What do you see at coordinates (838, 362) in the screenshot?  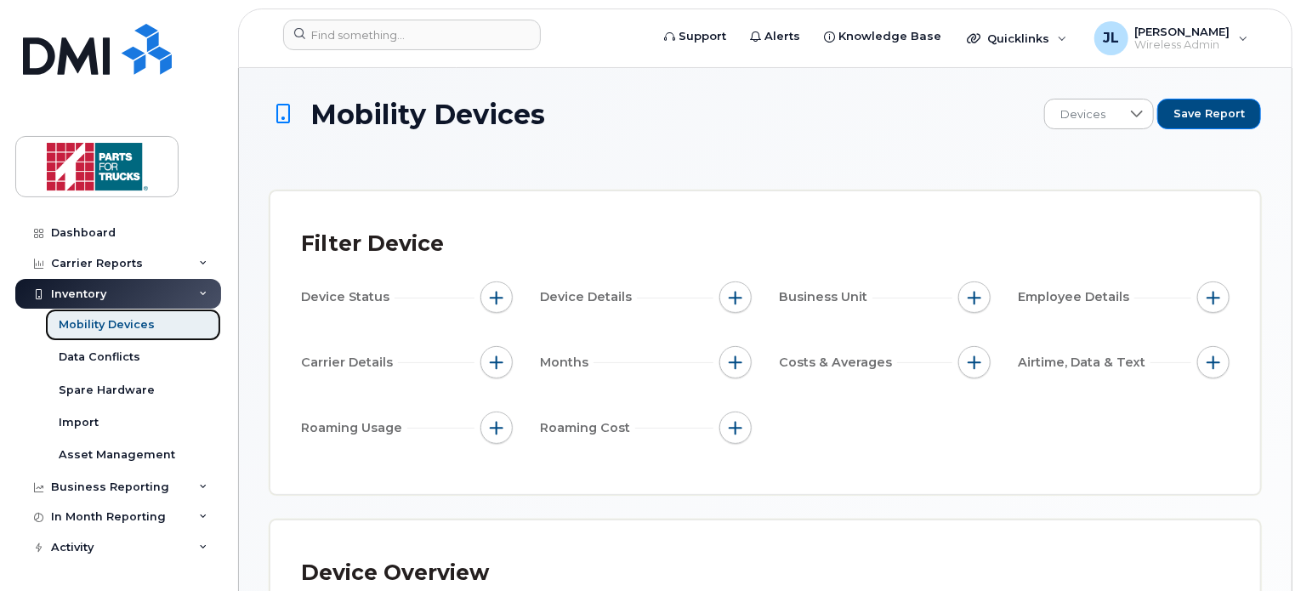 I see `span: Costs & Averages` at bounding box center [838, 362].